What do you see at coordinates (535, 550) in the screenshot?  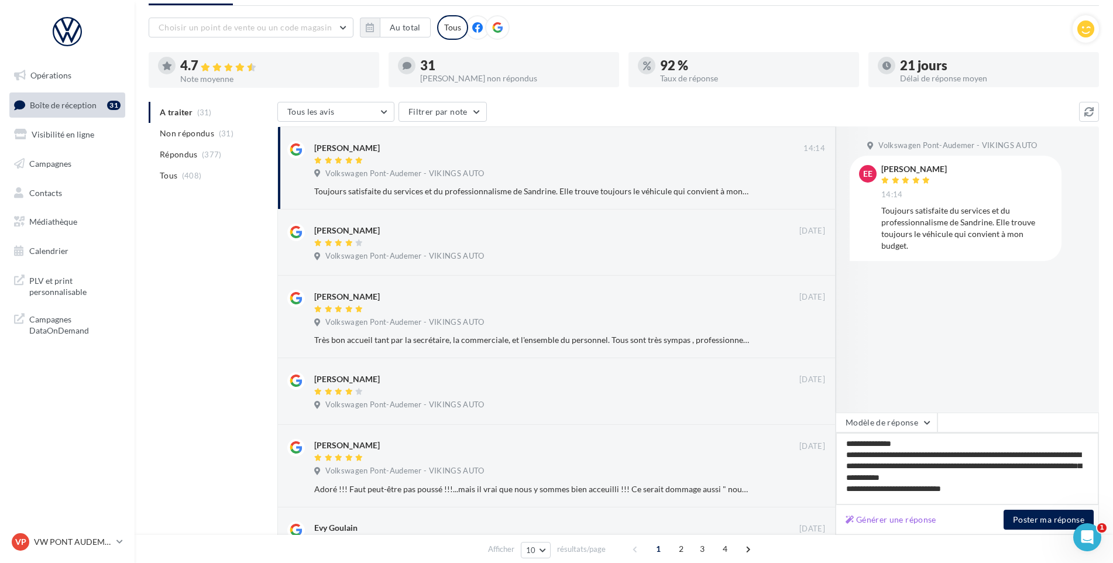 I see `button: 10` at bounding box center [535, 550].